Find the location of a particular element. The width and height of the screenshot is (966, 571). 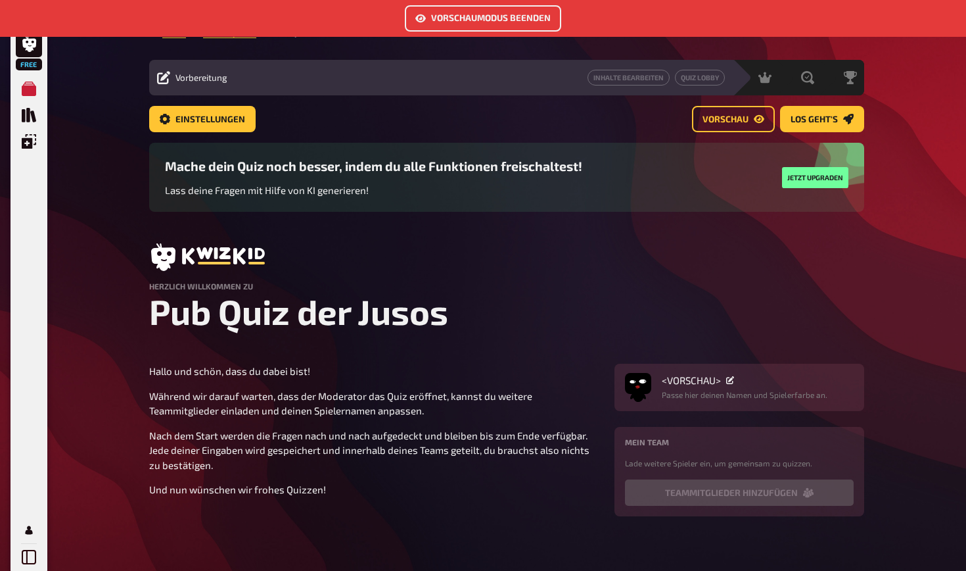

a: Einstellungen is located at coordinates (202, 119).